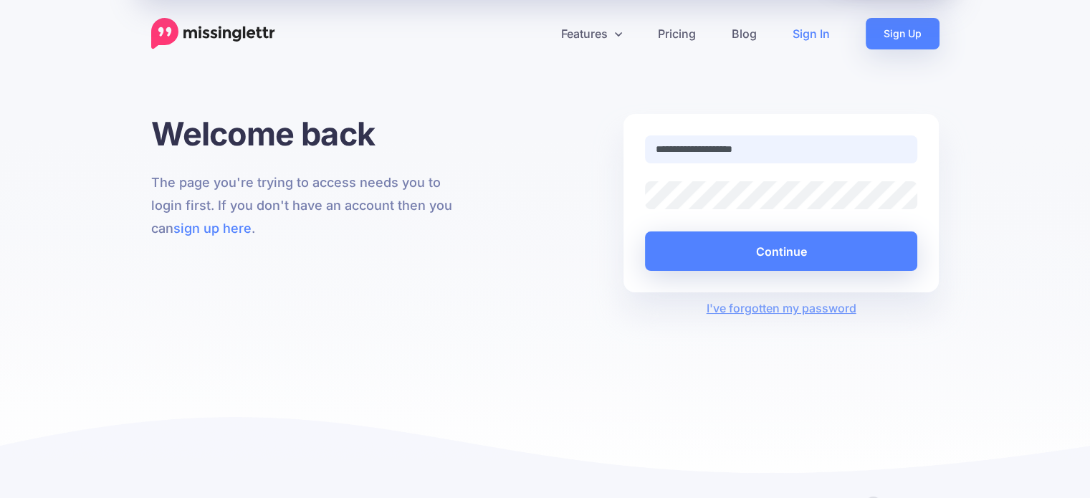 This screenshot has height=498, width=1090. Describe the element at coordinates (212, 228) in the screenshot. I see `a: sign up here` at that location.